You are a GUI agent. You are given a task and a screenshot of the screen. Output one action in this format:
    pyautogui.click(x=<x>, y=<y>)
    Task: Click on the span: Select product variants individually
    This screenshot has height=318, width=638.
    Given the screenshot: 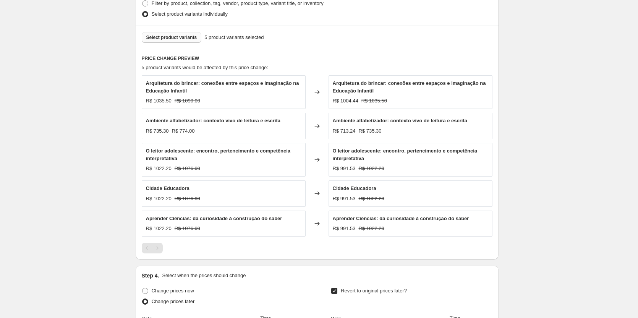 What is the action you would take?
    pyautogui.click(x=190, y=14)
    